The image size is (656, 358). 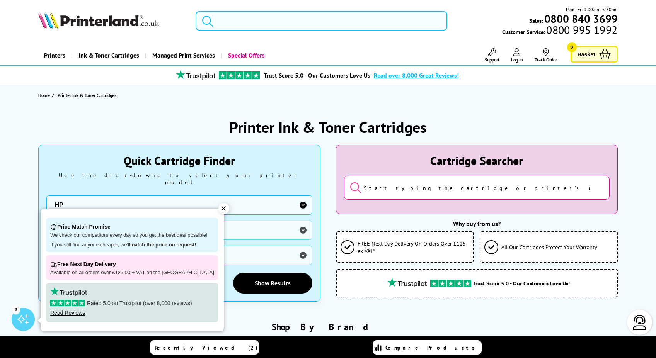 I want to click on a: Ink & Toner Cartridges, so click(x=108, y=55).